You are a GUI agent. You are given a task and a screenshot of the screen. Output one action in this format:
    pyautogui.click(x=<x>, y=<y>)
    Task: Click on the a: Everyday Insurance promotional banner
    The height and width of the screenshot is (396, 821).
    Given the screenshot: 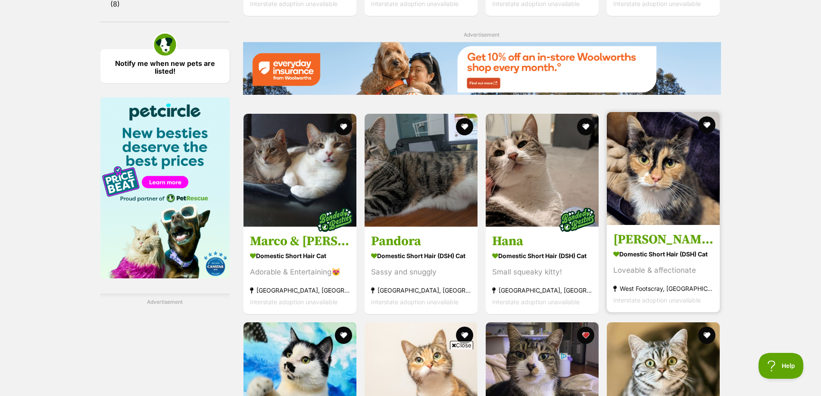 What is the action you would take?
    pyautogui.click(x=482, y=69)
    